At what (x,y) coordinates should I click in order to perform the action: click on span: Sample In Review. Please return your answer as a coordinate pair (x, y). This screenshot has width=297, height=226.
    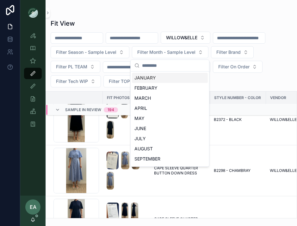
    Looking at the image, I should click on (83, 110).